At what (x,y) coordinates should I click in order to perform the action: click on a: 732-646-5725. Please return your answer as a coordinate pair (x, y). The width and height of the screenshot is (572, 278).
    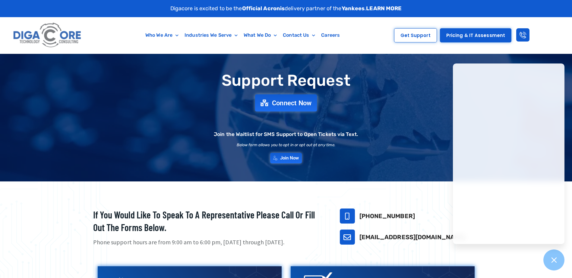
    Looking at the image, I should click on (347, 216).